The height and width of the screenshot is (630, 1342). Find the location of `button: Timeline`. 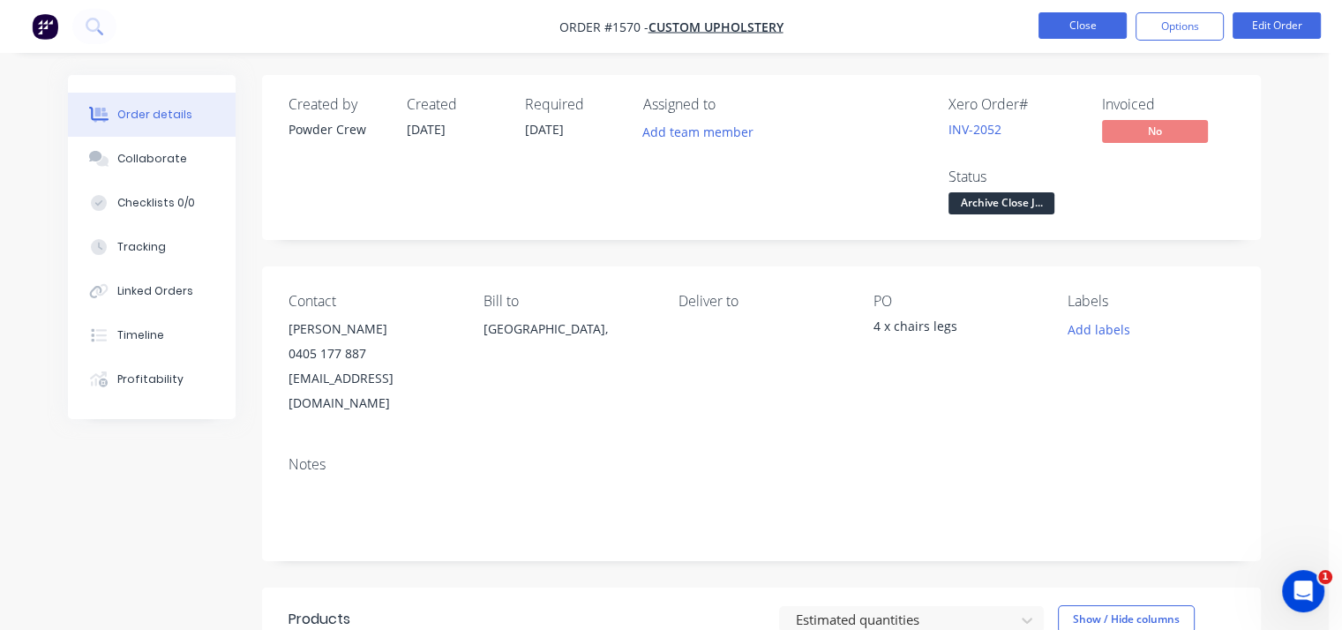

button: Timeline is located at coordinates (152, 335).